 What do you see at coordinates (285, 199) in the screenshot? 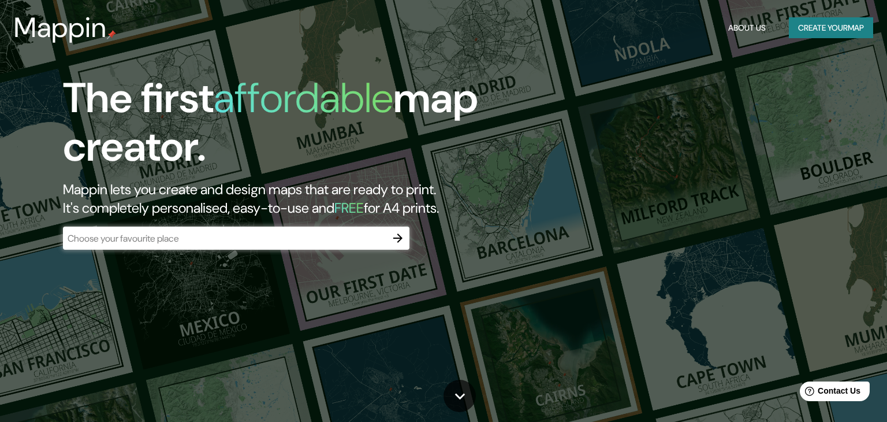
I see `h2: Mappin lets you create and design maps that are ready to print. It's completely personalised, eas...` at bounding box center [285, 199].